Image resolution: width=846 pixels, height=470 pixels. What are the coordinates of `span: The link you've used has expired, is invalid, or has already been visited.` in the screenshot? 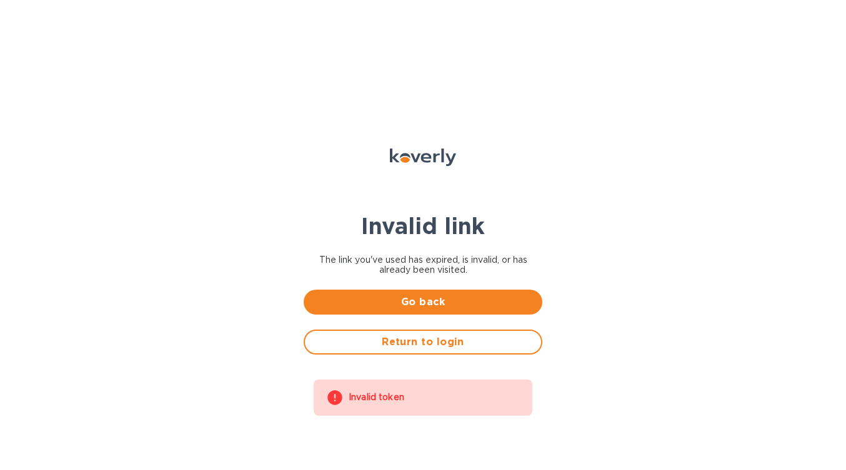 It's located at (423, 265).